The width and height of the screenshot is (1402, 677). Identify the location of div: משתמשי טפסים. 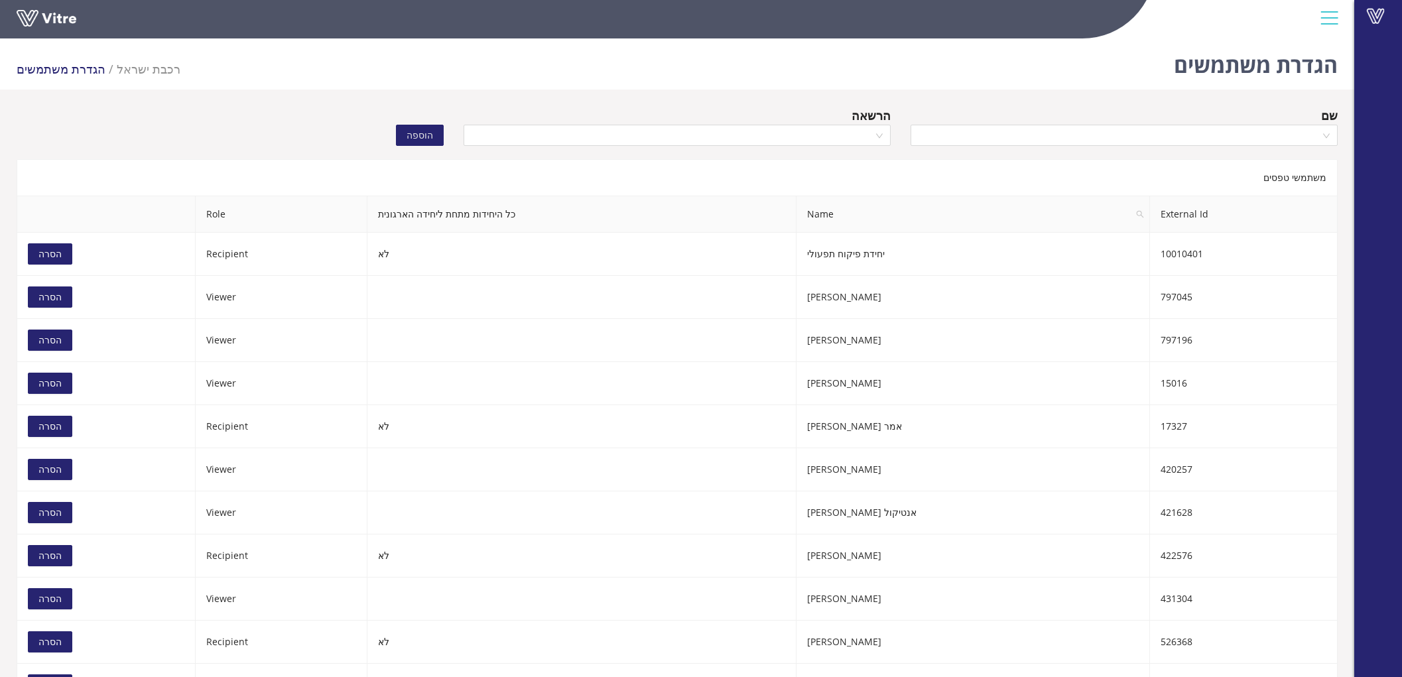
(677, 177).